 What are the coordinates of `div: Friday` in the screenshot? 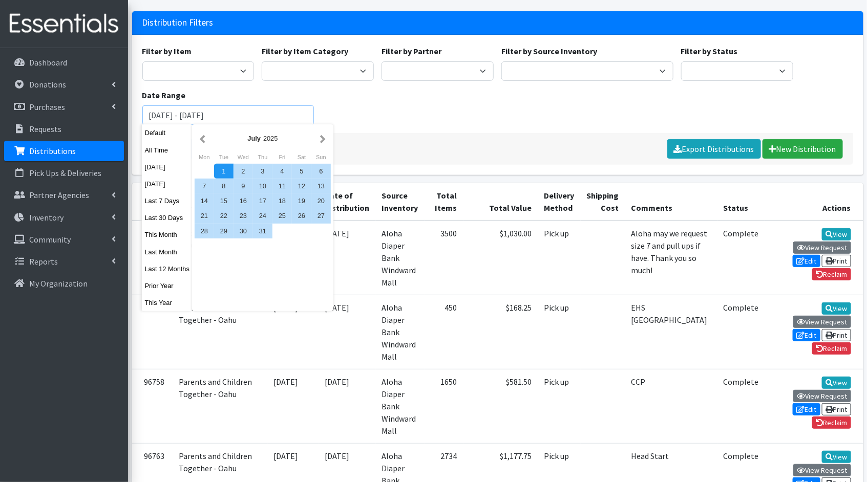 It's located at (282, 157).